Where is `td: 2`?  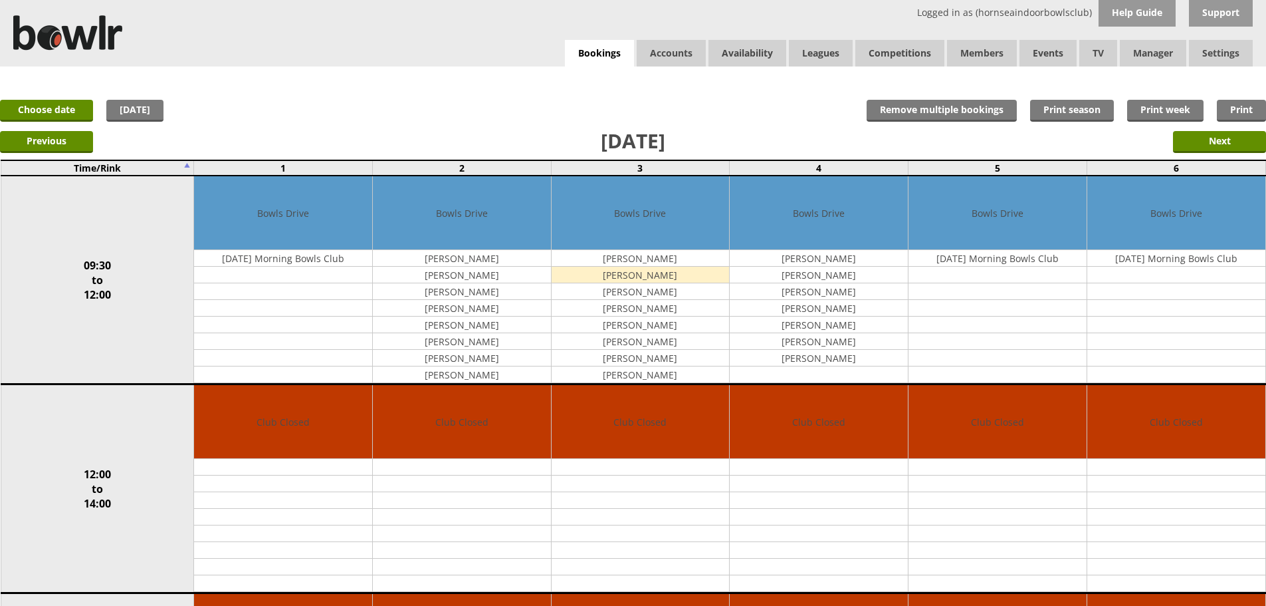 td: 2 is located at coordinates (461, 168).